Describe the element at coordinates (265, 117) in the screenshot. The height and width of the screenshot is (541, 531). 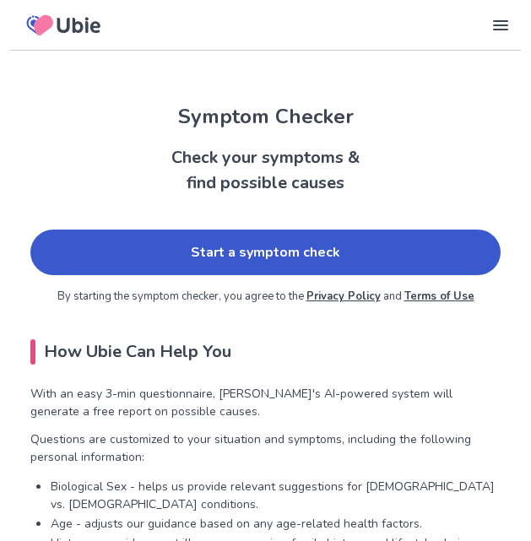
I see `h1: Symptom Checker` at that location.